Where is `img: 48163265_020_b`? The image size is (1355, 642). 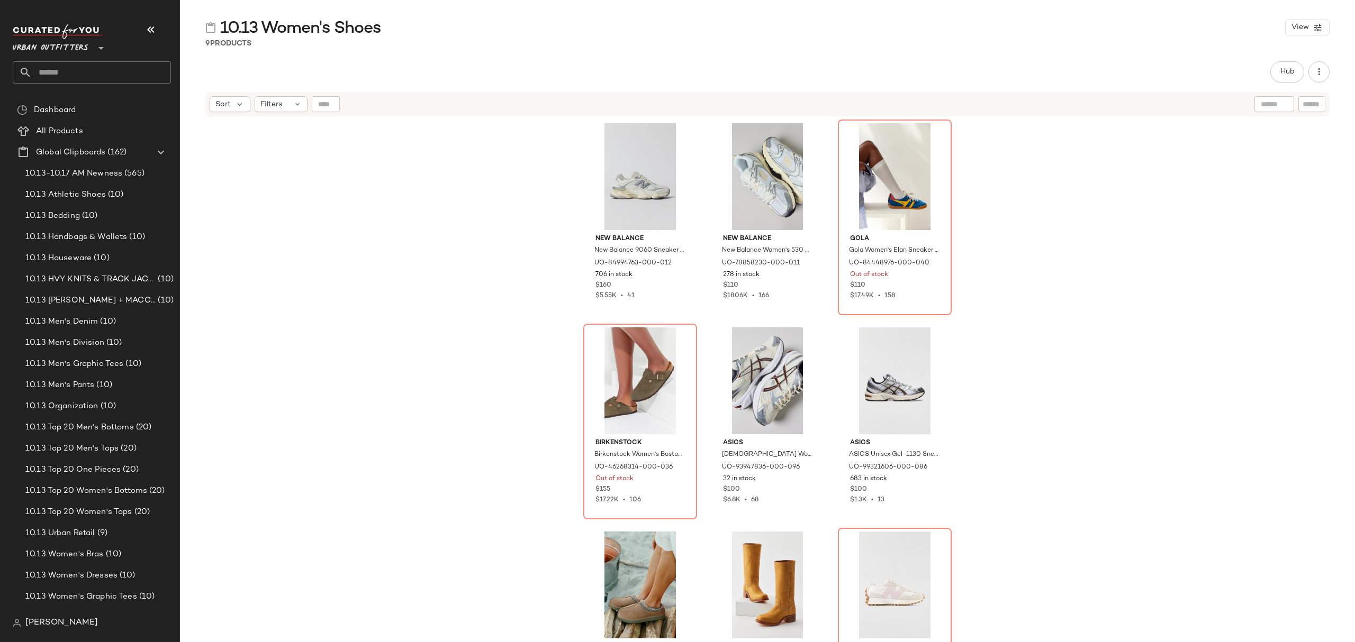 img: 48163265_020_b is located at coordinates (640, 585).